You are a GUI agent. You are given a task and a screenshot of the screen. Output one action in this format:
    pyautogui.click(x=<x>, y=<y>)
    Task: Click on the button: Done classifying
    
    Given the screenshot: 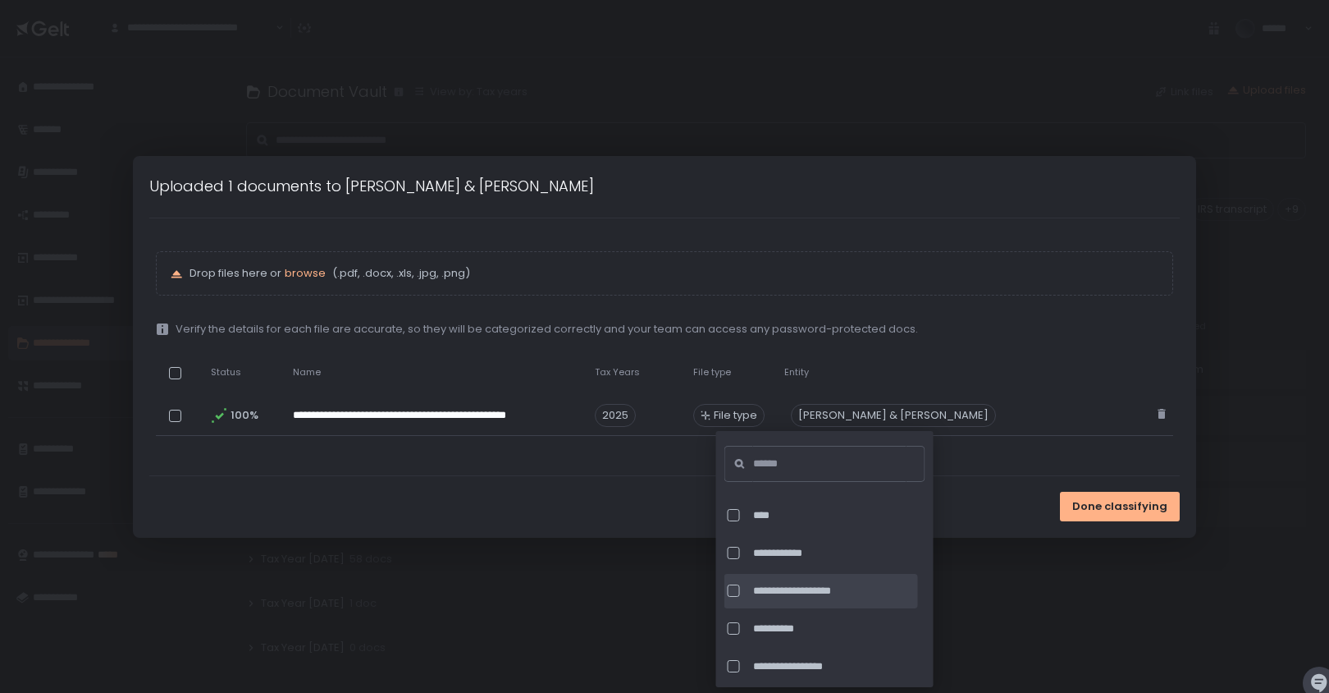 What is the action you would take?
    pyautogui.click(x=1120, y=506)
    